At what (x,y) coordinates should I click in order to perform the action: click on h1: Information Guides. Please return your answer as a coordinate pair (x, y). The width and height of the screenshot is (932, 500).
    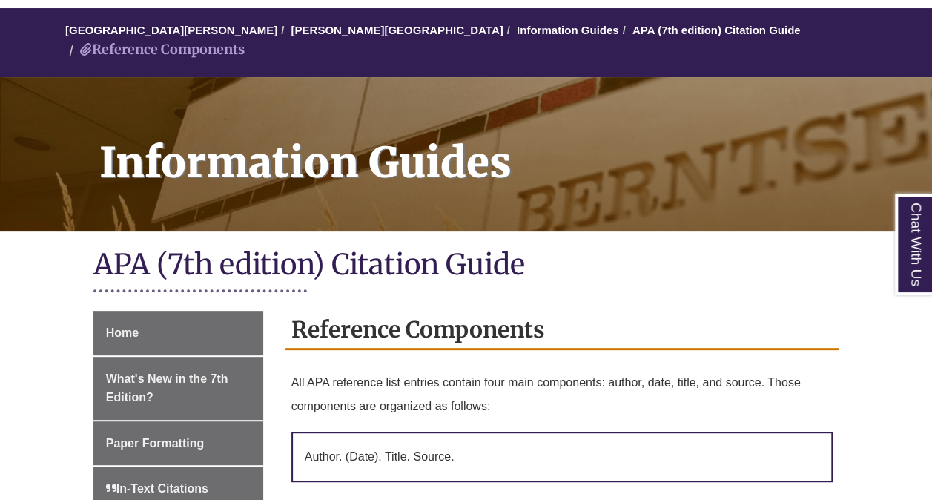
    Looking at the image, I should click on (507, 145).